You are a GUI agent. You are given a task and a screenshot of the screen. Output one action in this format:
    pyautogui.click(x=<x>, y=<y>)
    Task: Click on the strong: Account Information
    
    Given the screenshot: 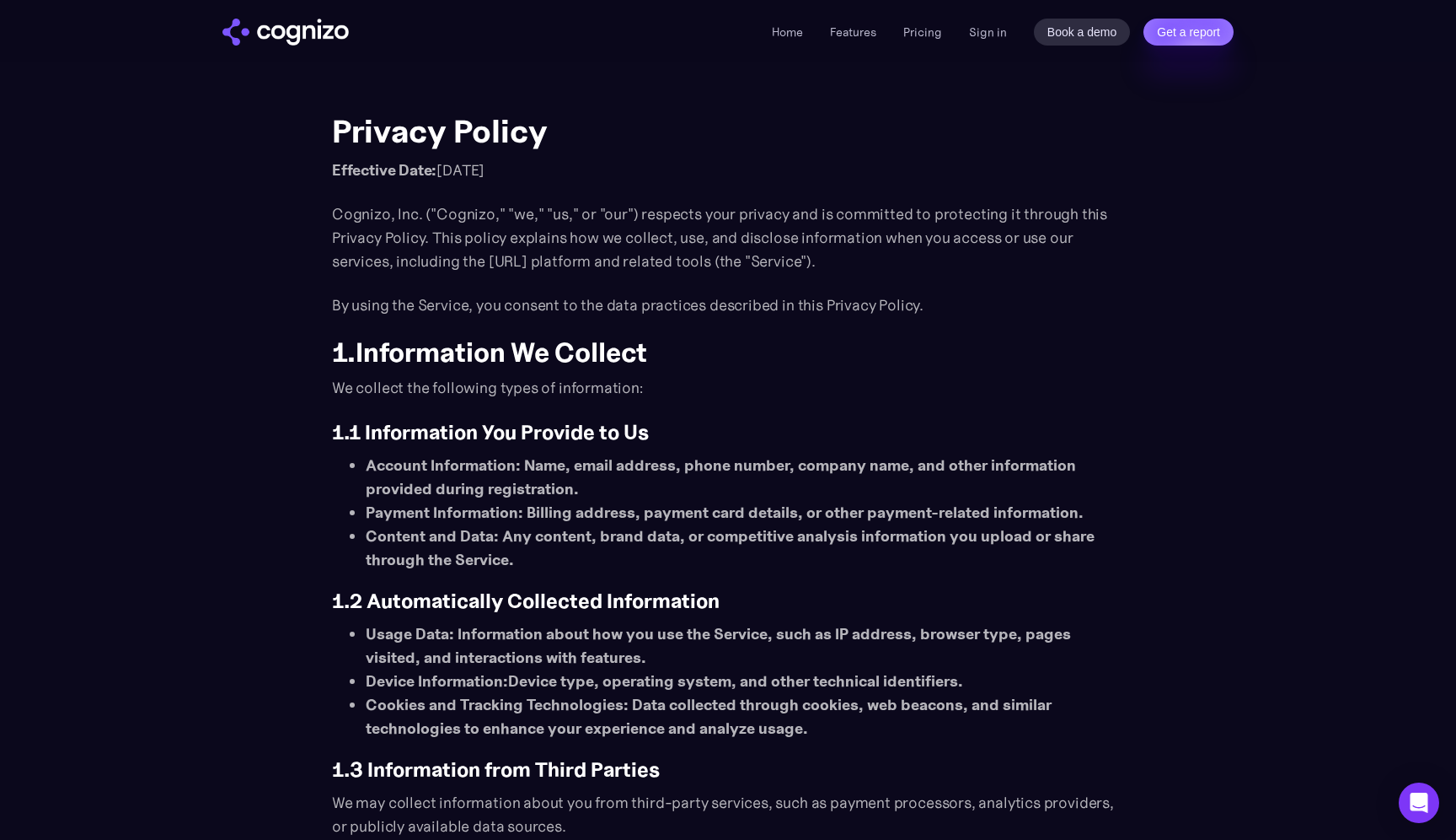 What is the action you would take?
    pyautogui.click(x=441, y=464)
    